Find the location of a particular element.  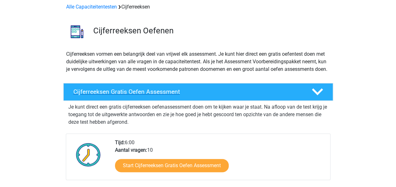

div: Cijferreeksen is located at coordinates (198, 7).